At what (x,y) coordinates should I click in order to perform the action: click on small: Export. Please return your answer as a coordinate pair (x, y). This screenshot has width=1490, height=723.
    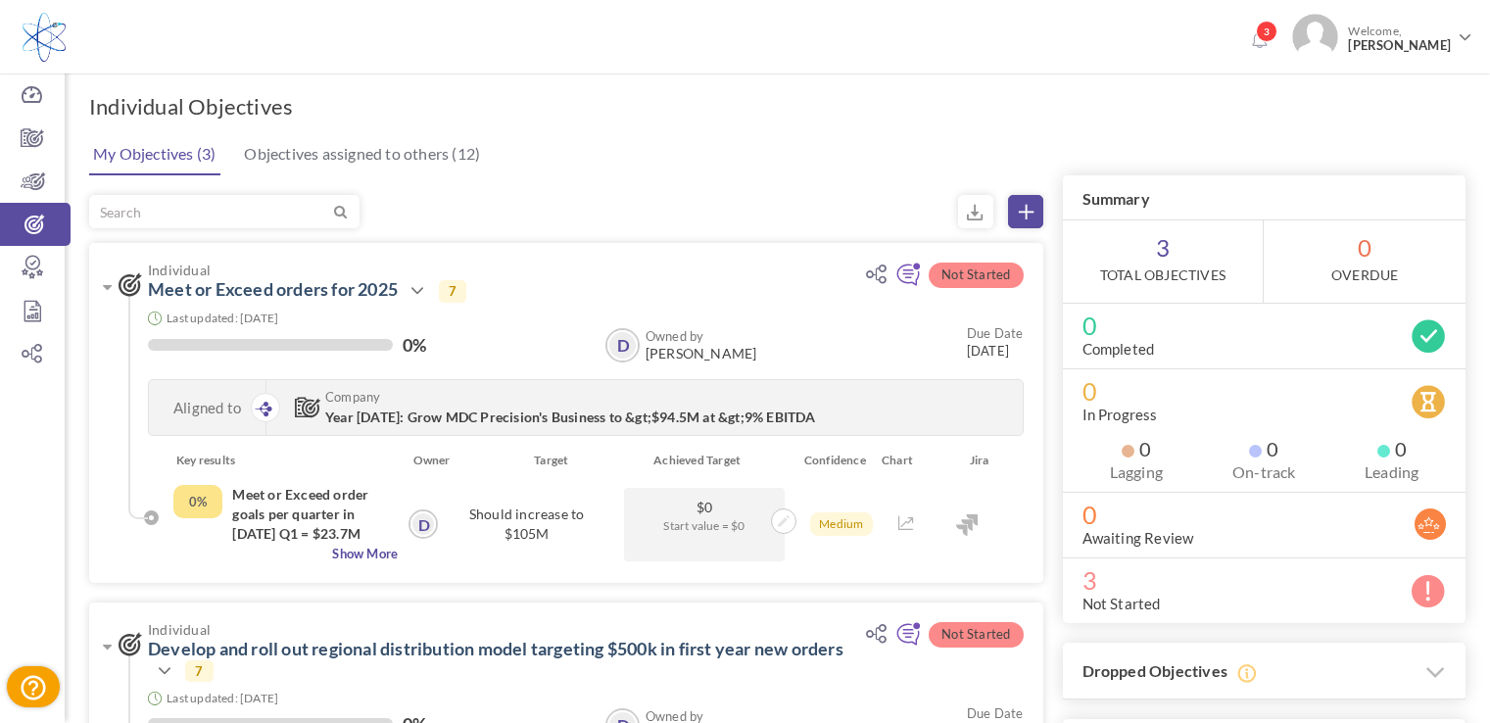
    Looking at the image, I should click on (975, 212).